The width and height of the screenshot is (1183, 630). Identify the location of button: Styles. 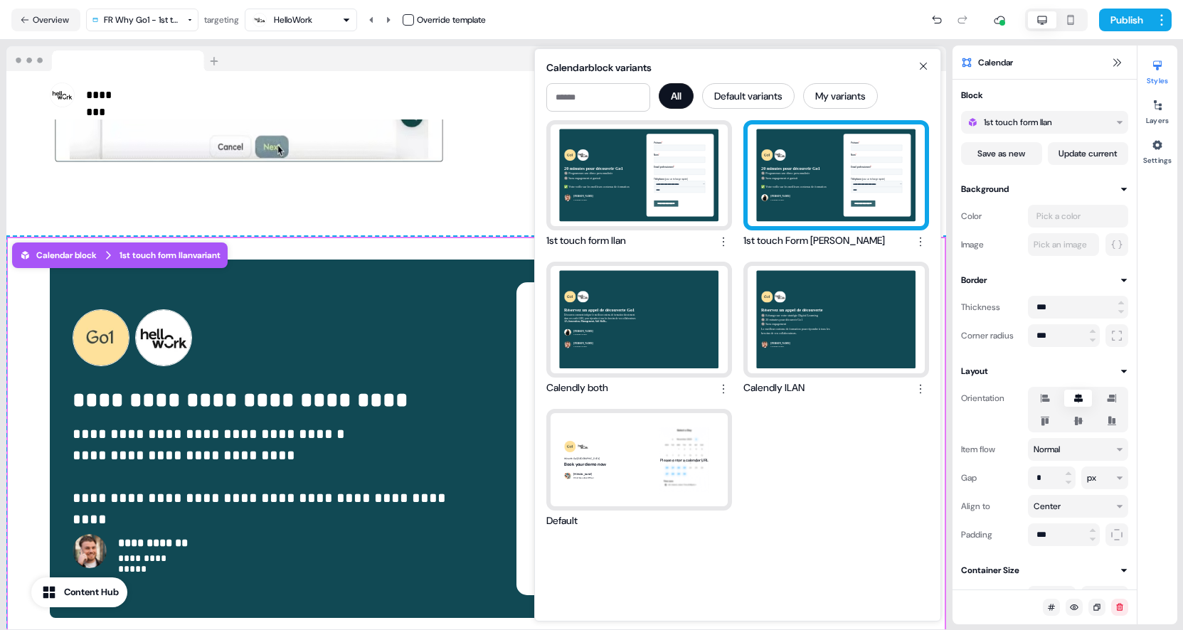
(1157, 70).